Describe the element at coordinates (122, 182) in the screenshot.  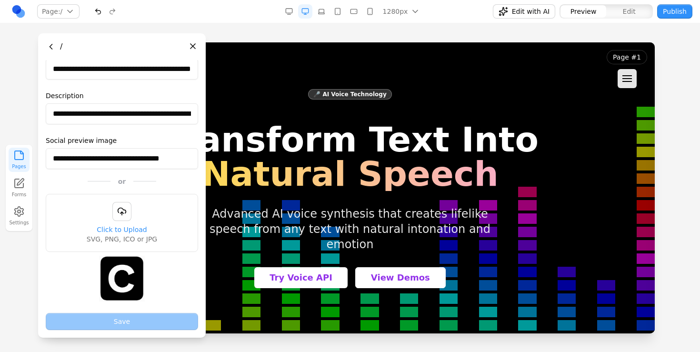
I see `span: or` at that location.